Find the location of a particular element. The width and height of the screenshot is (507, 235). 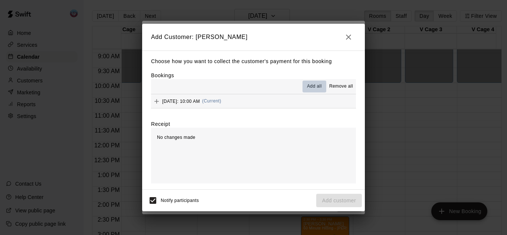

button: Remove all is located at coordinates (341, 86).